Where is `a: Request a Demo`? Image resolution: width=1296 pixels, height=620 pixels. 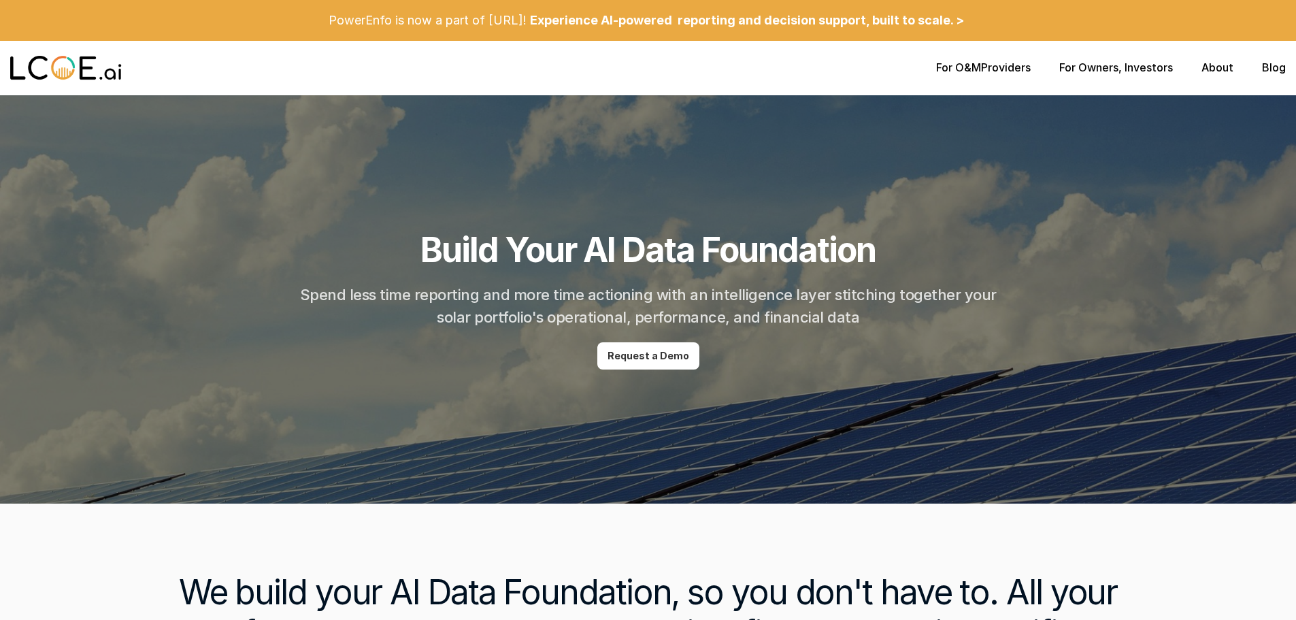
a: Request a Demo is located at coordinates (648, 356).